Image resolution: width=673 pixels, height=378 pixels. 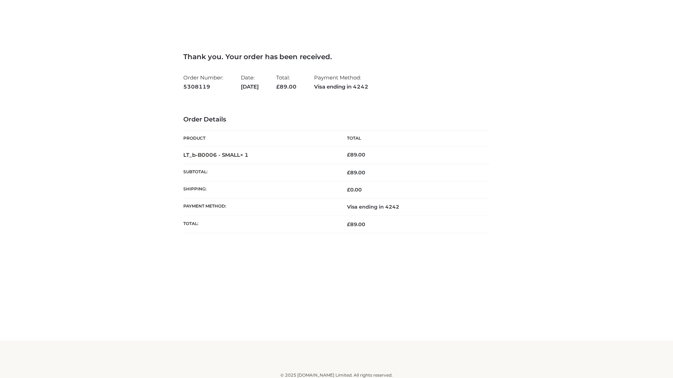 I want to click on li: Date:, so click(x=250, y=82).